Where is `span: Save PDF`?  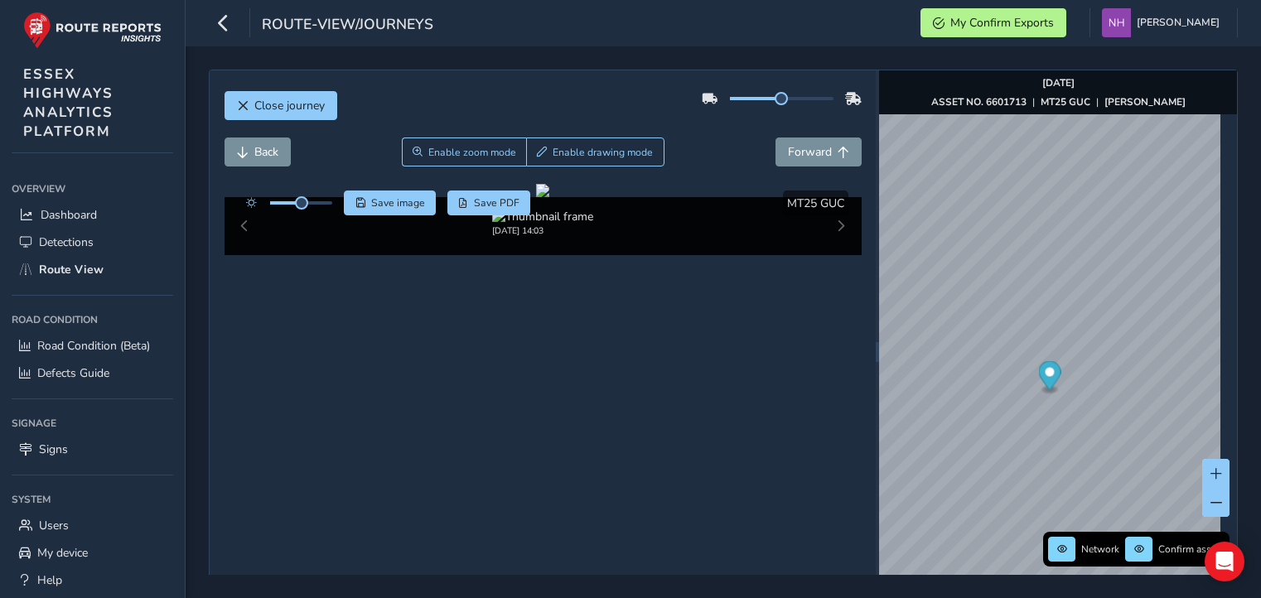 span: Save PDF is located at coordinates (496, 203).